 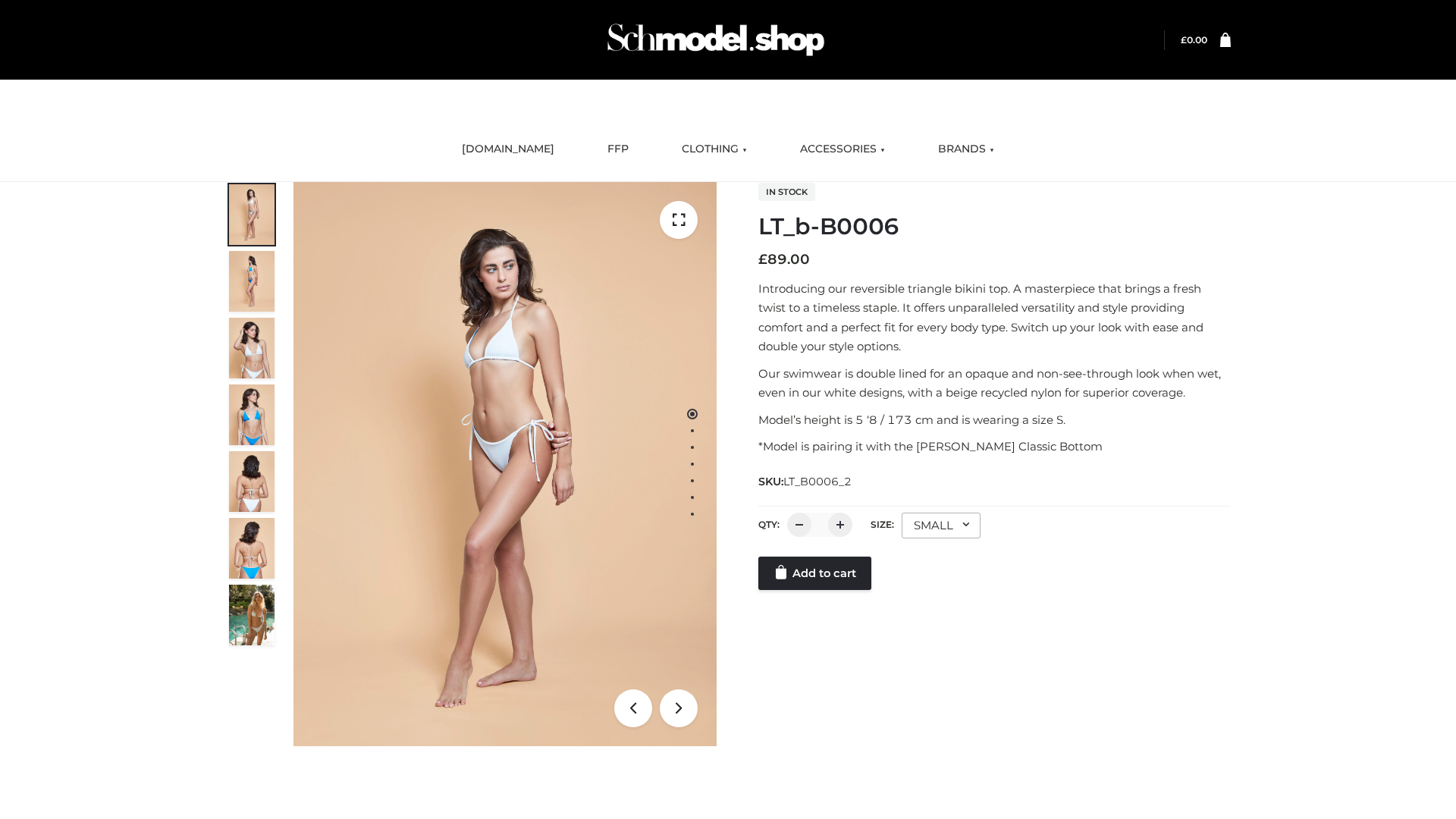 What do you see at coordinates (1193, 40) in the screenshot?
I see `bdi: 0.00` at bounding box center [1193, 40].